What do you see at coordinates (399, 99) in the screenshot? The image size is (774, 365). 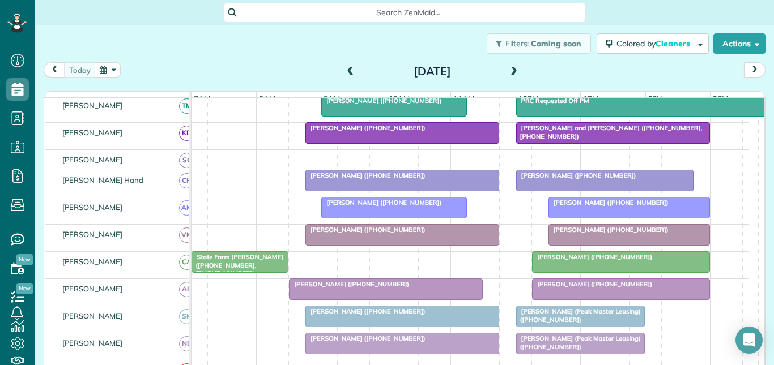 I see `span: 10am` at bounding box center [399, 99].